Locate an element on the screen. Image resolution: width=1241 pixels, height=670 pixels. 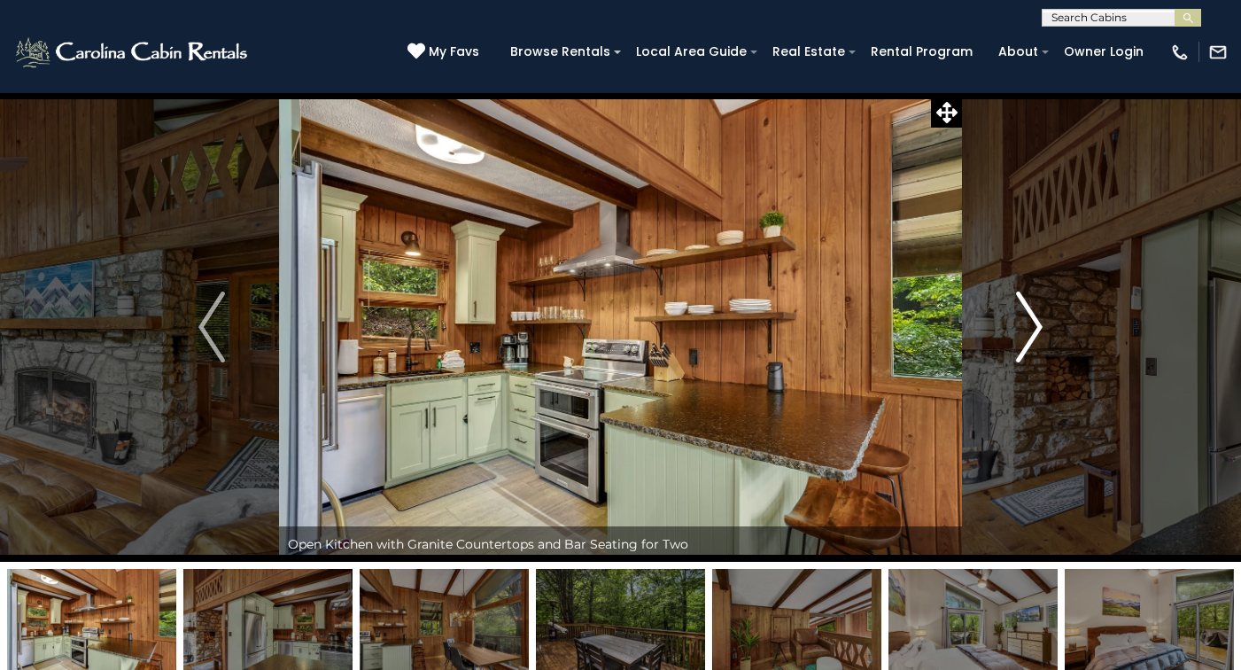
a: Real Estate is located at coordinates (809, 51).